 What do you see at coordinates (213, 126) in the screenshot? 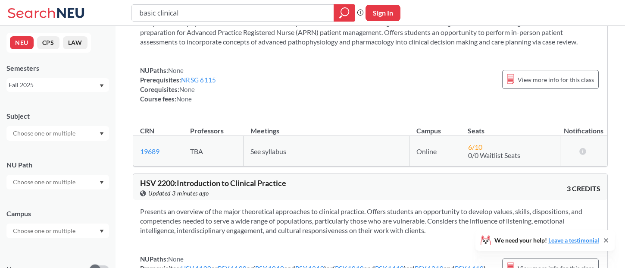
I see `th: Professors` at bounding box center [213, 126].